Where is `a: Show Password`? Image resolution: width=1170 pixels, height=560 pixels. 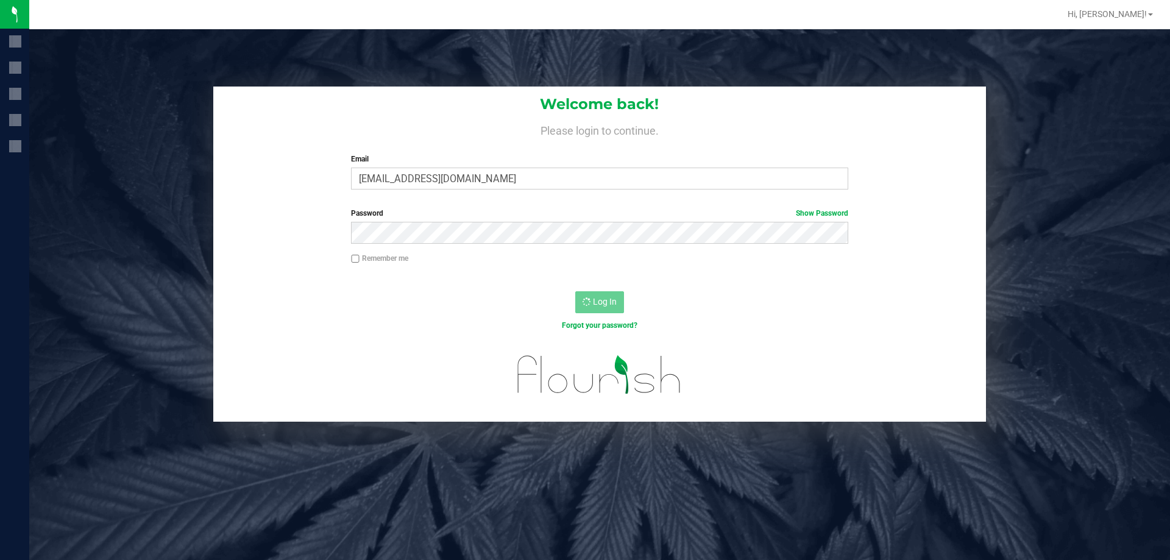 a: Show Password is located at coordinates (822, 213).